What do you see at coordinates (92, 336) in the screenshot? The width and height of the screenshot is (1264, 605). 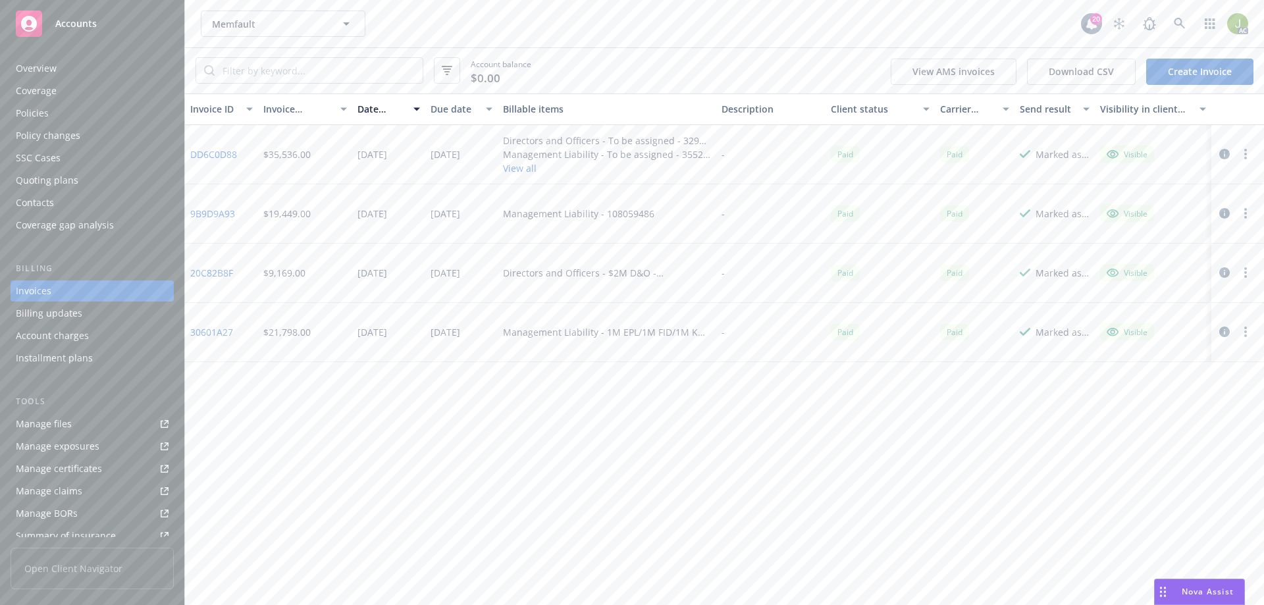 I see `a: Account charges` at bounding box center [92, 336].